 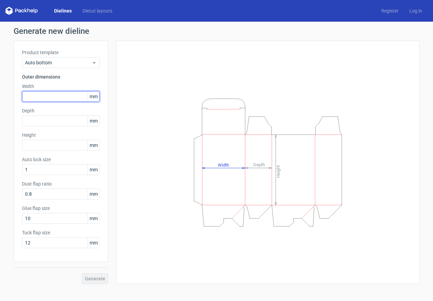 What do you see at coordinates (61, 86) in the screenshot?
I see `label: Width` at bounding box center [61, 86].